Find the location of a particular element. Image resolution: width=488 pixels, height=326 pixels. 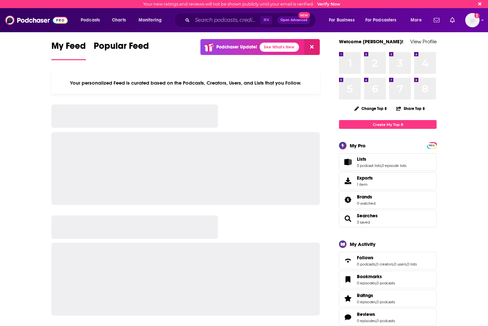

span: My Feed is located at coordinates (69, 48).